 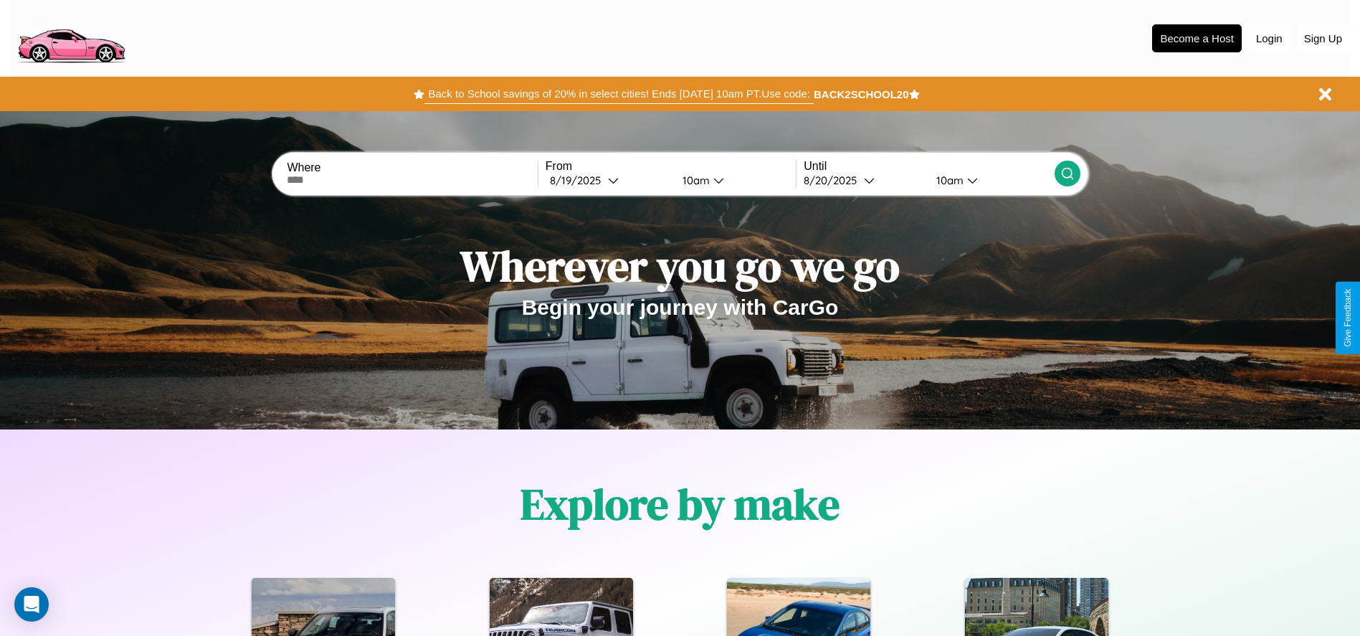 What do you see at coordinates (929, 166) in the screenshot?
I see `label: Until` at bounding box center [929, 166].